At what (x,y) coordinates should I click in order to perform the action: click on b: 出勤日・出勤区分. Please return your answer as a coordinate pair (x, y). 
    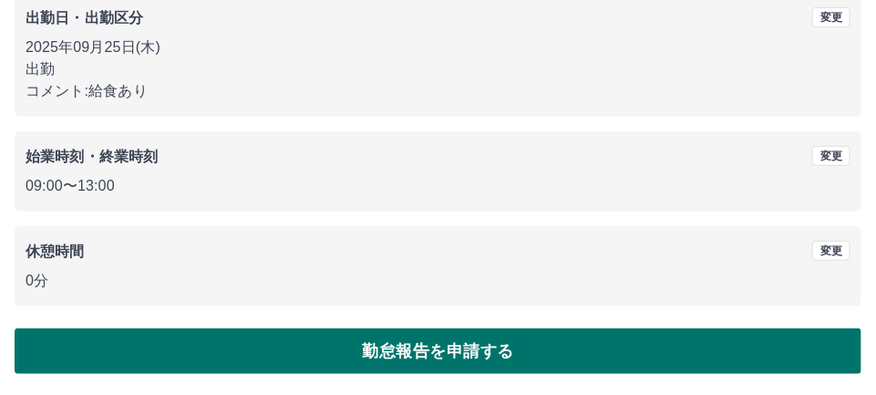
    Looking at the image, I should click on (84, 17).